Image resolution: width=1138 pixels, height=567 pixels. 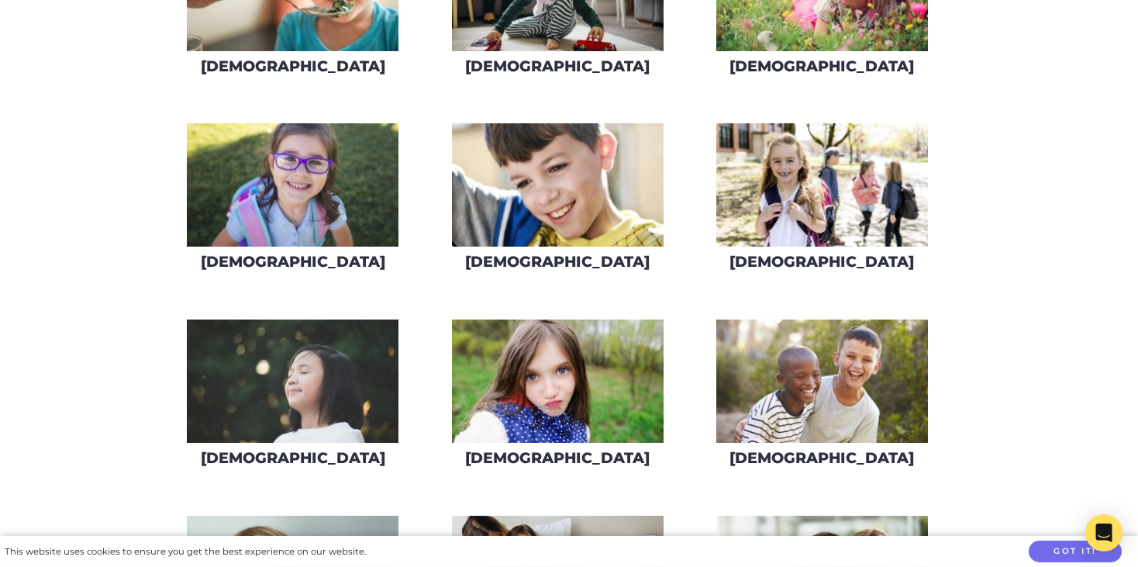 I want to click on img: AdobeStock_206529425-275x160.jpeg, so click(x=822, y=185).